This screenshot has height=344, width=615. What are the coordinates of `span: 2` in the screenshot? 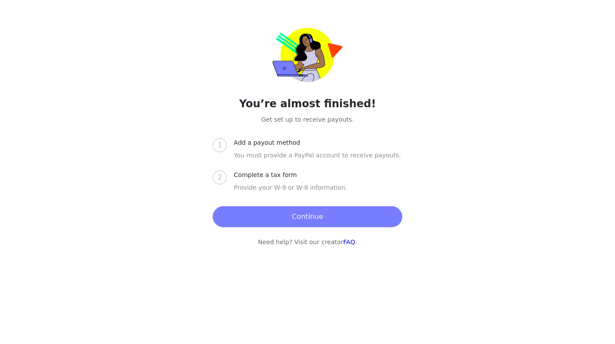 It's located at (220, 177).